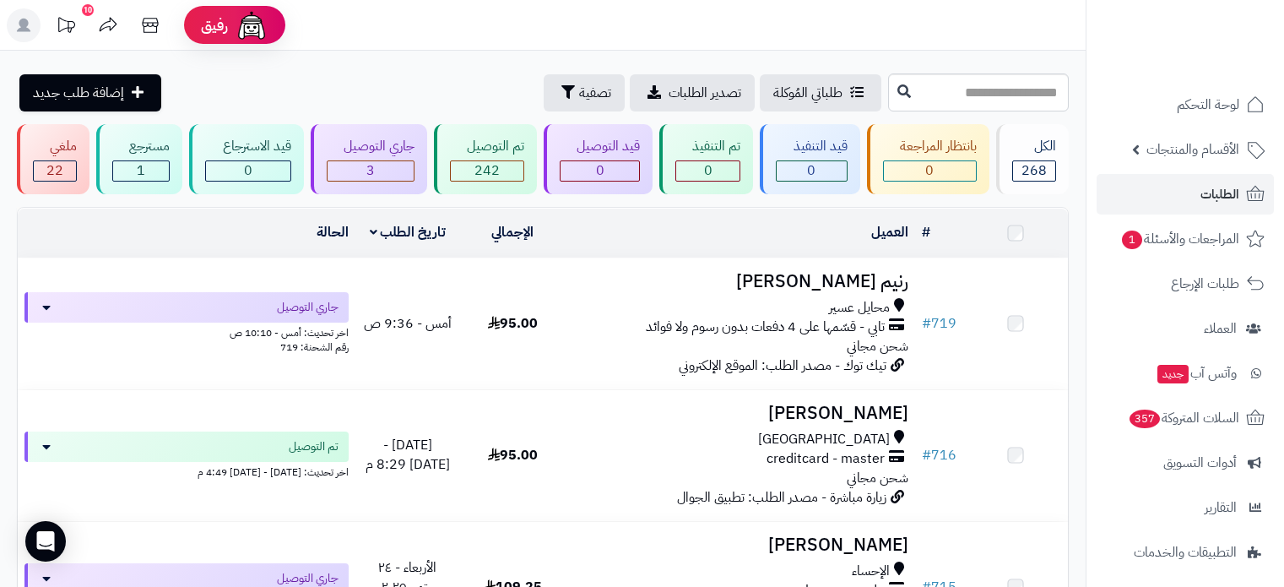 The height and width of the screenshot is (587, 1284). What do you see at coordinates (1218, 65) in the screenshot?
I see `img: logo-2.png` at bounding box center [1218, 65].